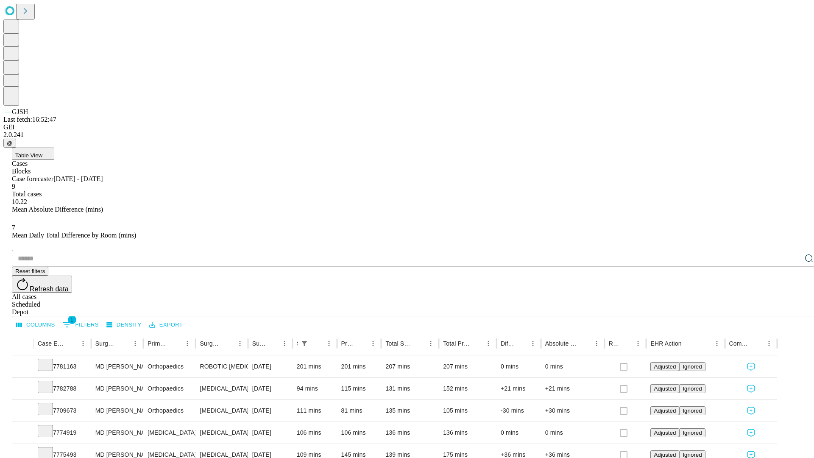  I want to click on div: 115 mins, so click(359, 388).